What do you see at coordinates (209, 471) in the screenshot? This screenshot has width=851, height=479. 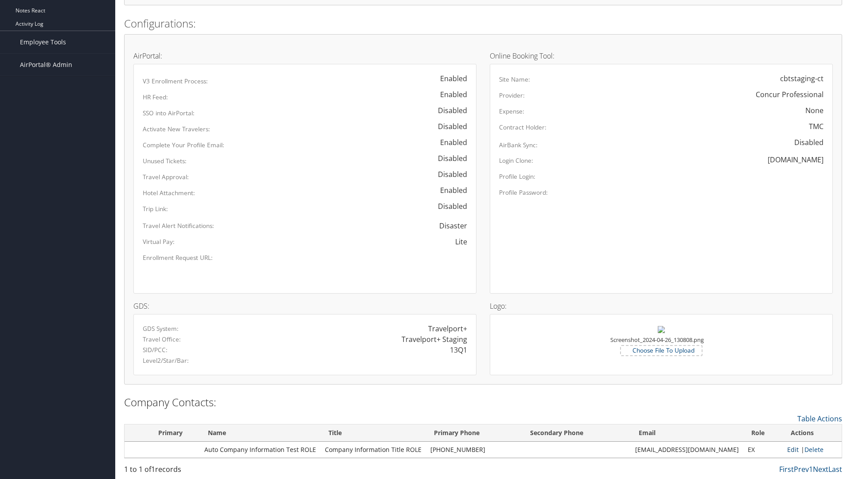 I see `div: 1 to 1 of records` at bounding box center [209, 471].